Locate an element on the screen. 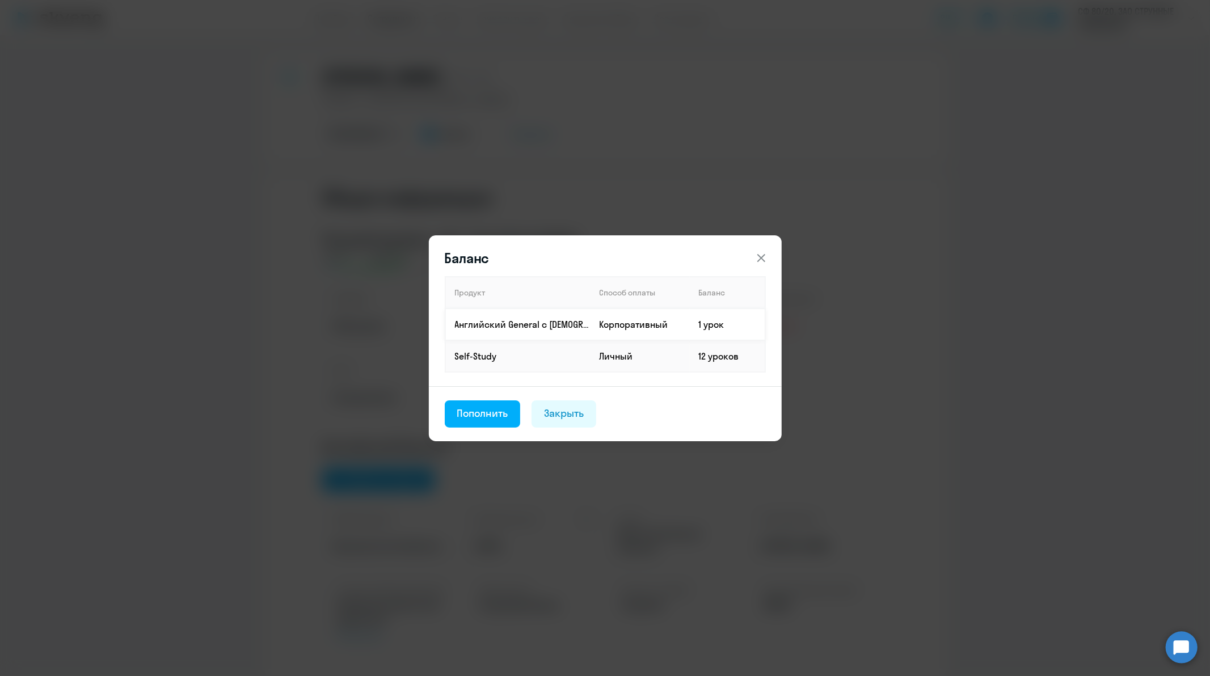 This screenshot has height=676, width=1210. td: Личный is located at coordinates (640, 356).